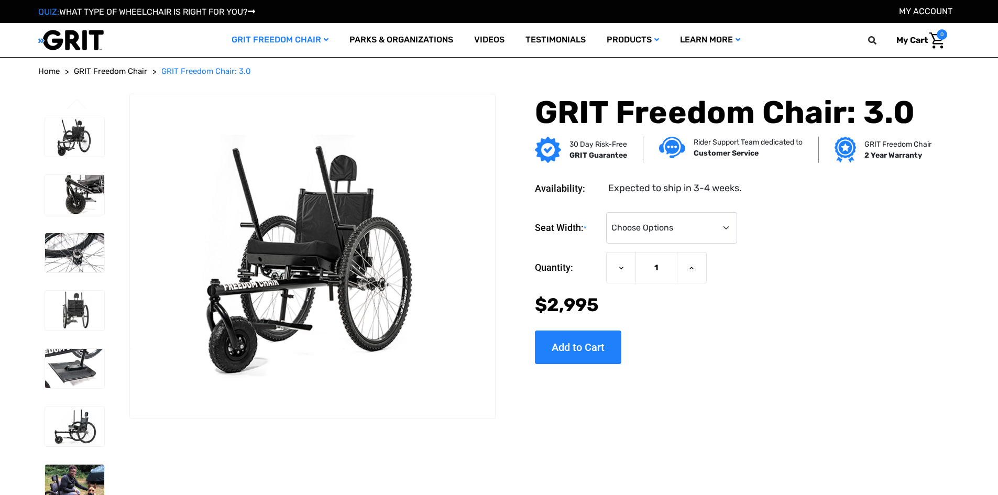 This screenshot has height=495, width=998. What do you see at coordinates (898, 144) in the screenshot?
I see `p: GRIT Freedom Chair` at bounding box center [898, 144].